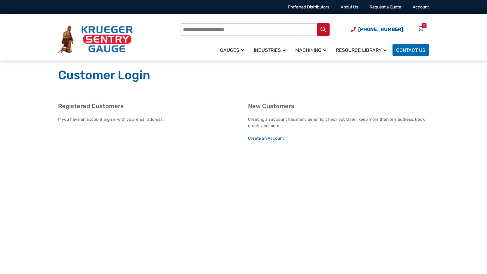 Image resolution: width=487 pixels, height=274 pixels. Describe the element at coordinates (338, 106) in the screenshot. I see `h2: New Customers` at that location.